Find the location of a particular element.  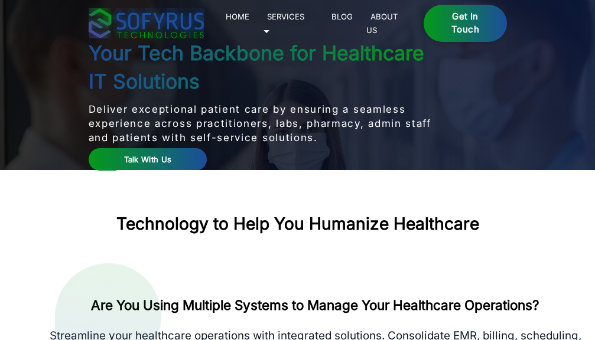

h2: Technology to Help You Humanize Healthcare is located at coordinates (298, 225).